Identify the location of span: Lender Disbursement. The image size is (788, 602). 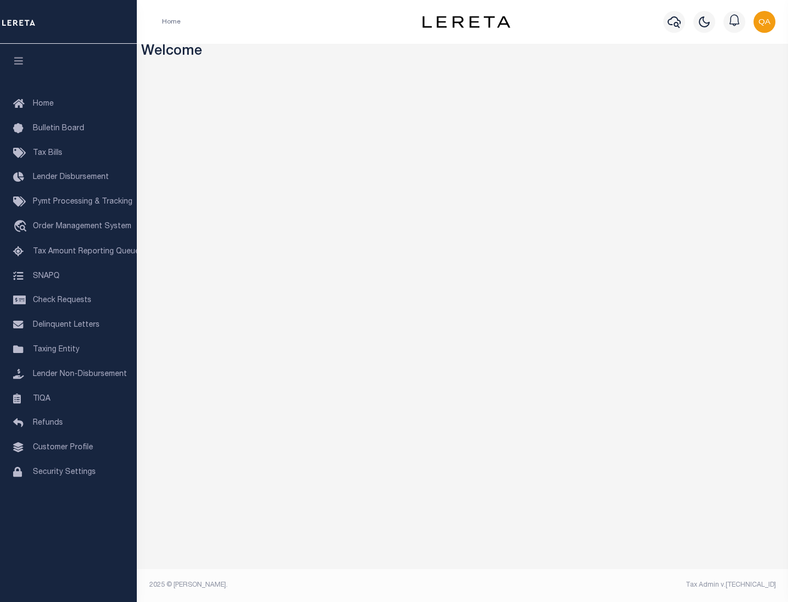
(71, 177).